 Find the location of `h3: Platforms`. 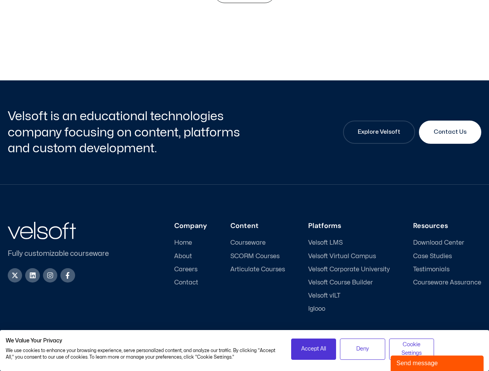

h3: Platforms is located at coordinates (349, 226).